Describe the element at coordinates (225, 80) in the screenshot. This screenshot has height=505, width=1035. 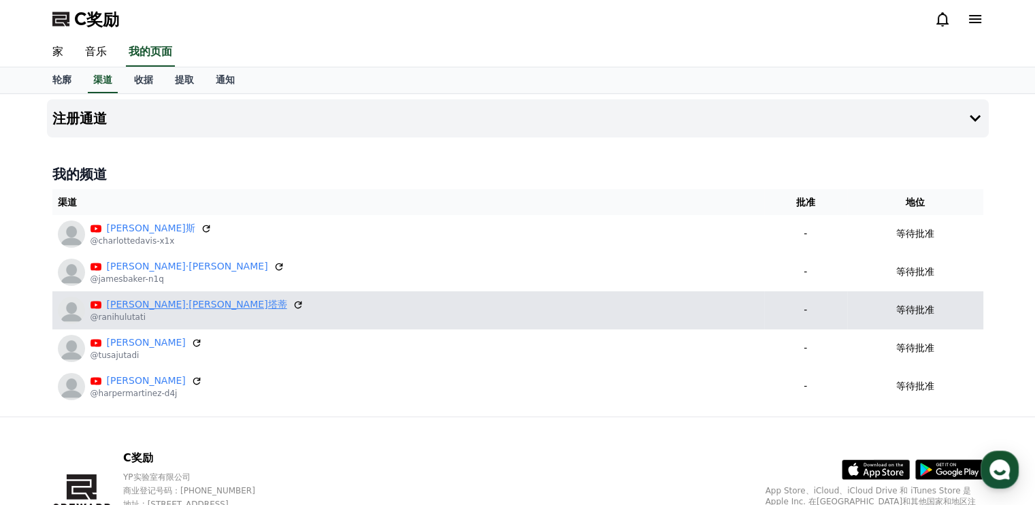
I see `font: 通知` at that location.